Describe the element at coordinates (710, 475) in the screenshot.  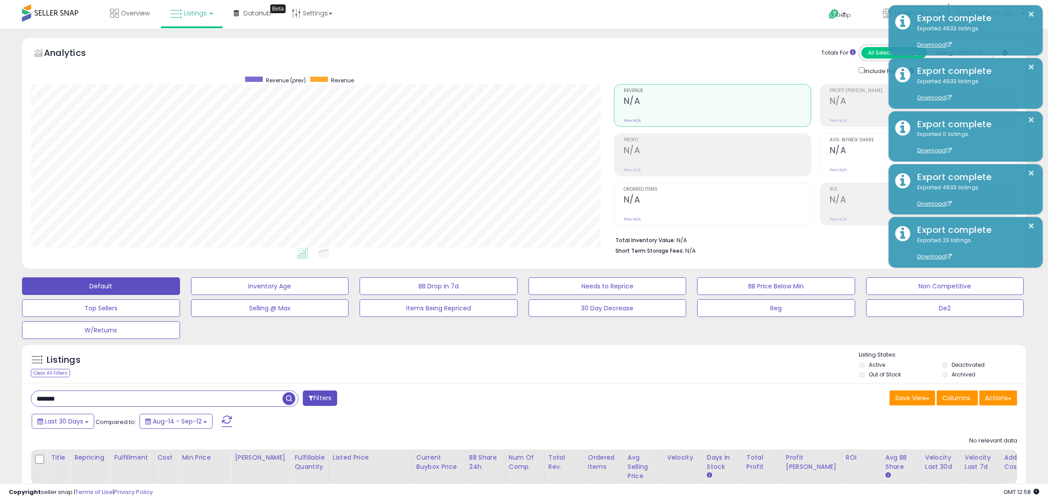
I see `small: Days In Stock.` at that location.